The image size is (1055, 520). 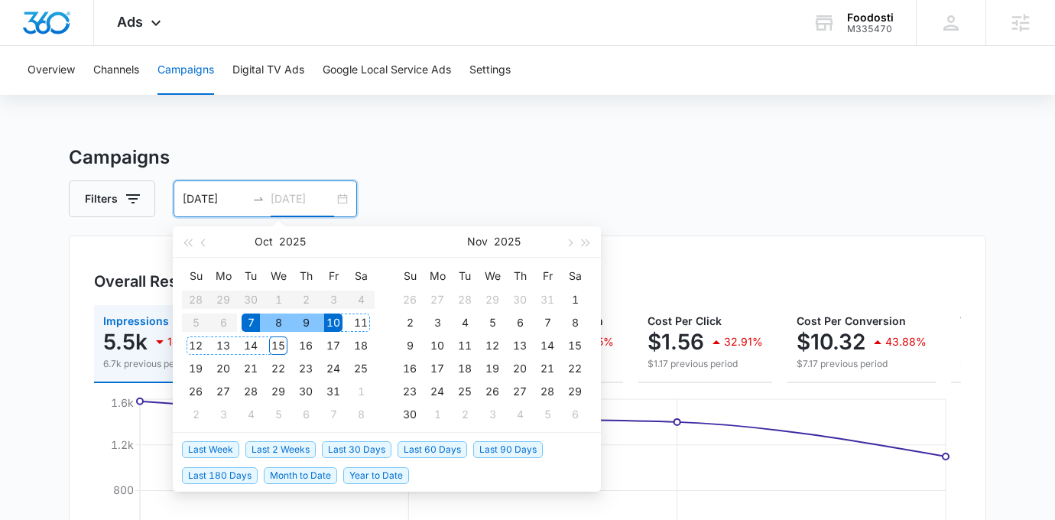 What do you see at coordinates (492, 414) in the screenshot?
I see `td: 2025-12-03` at bounding box center [492, 414].